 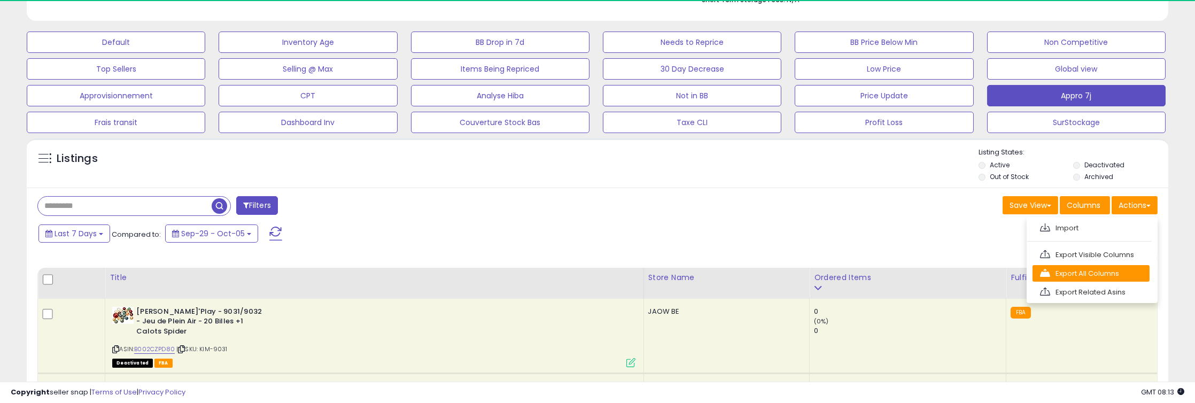 I want to click on div: Fulfillment, so click(x=1081, y=277).